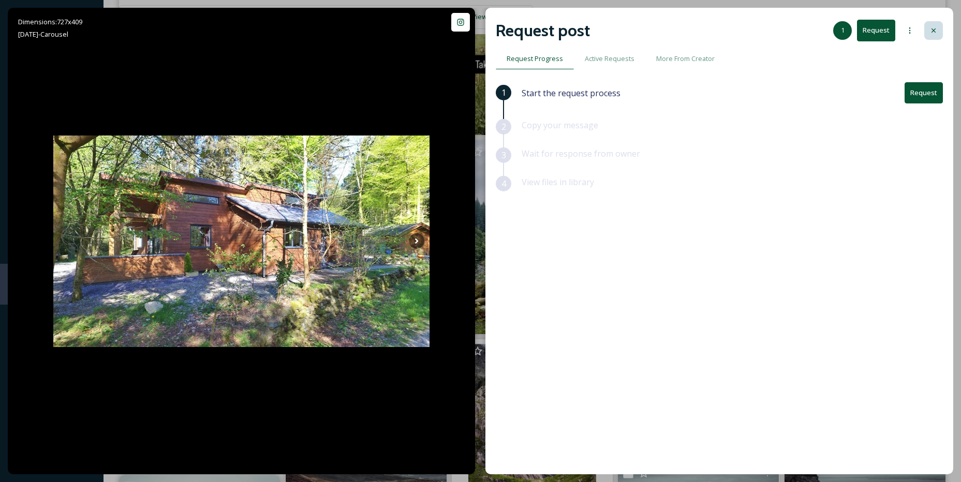 The width and height of the screenshot is (961, 482). I want to click on span: Request Progress, so click(534, 58).